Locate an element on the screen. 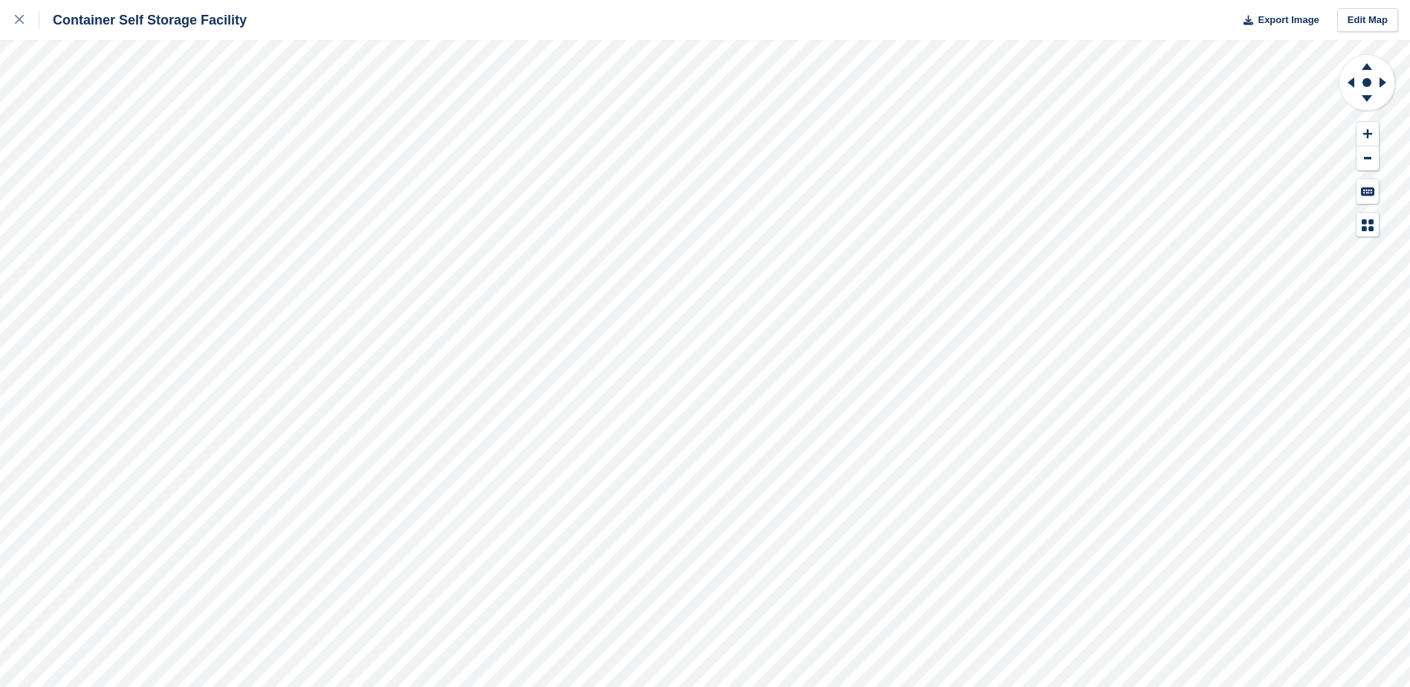 The width and height of the screenshot is (1410, 687). button: Export Image is located at coordinates (1277, 20).